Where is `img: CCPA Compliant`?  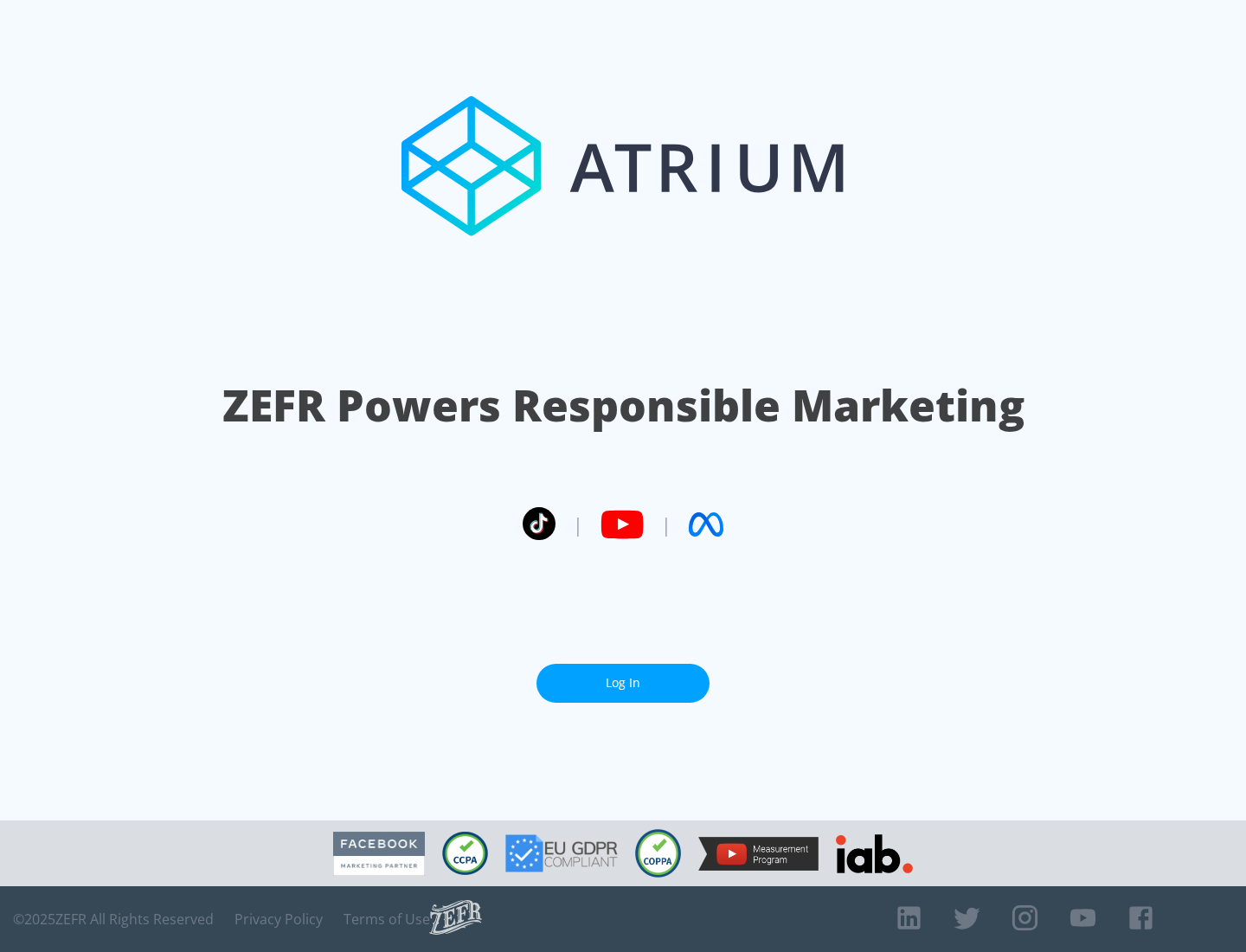
img: CCPA Compliant is located at coordinates (464, 853).